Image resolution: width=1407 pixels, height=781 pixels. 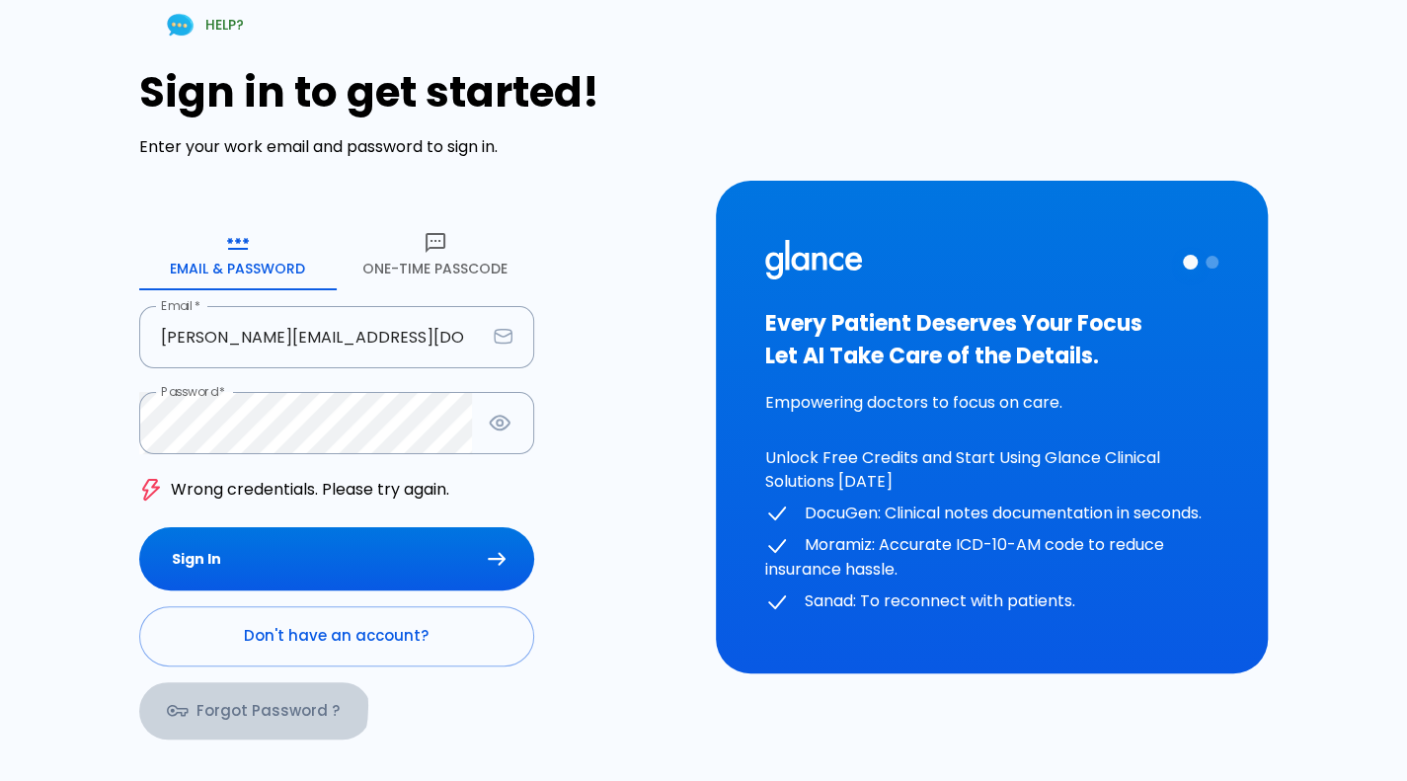 I want to click on label: Password, so click(x=193, y=391).